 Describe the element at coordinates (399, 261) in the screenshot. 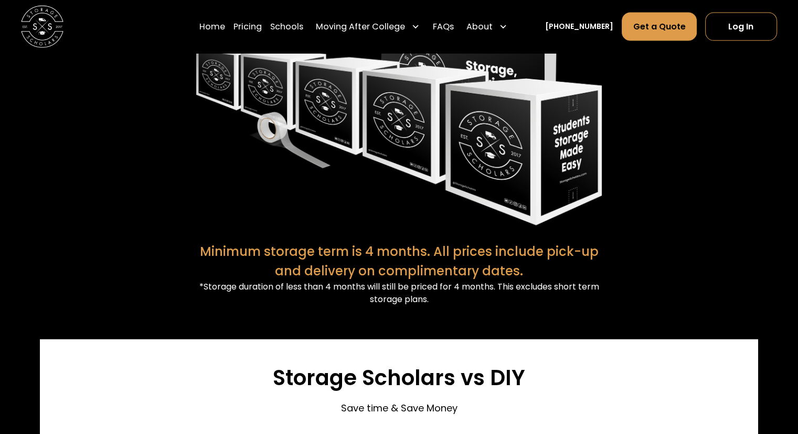

I see `div: Minimum storage term is 4 months. All prices include pick-up and delivery on complimentary dates.` at that location.